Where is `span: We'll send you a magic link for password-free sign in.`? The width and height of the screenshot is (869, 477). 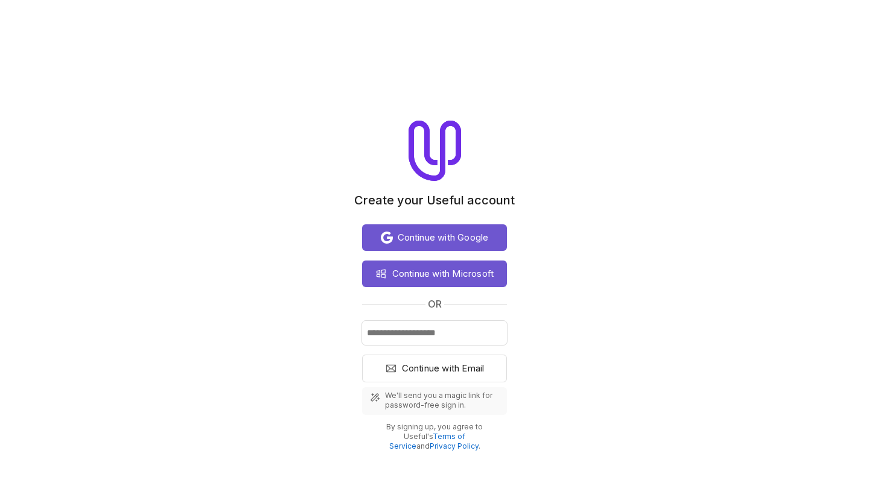 span: We'll send you a magic link for password-free sign in. is located at coordinates (442, 401).